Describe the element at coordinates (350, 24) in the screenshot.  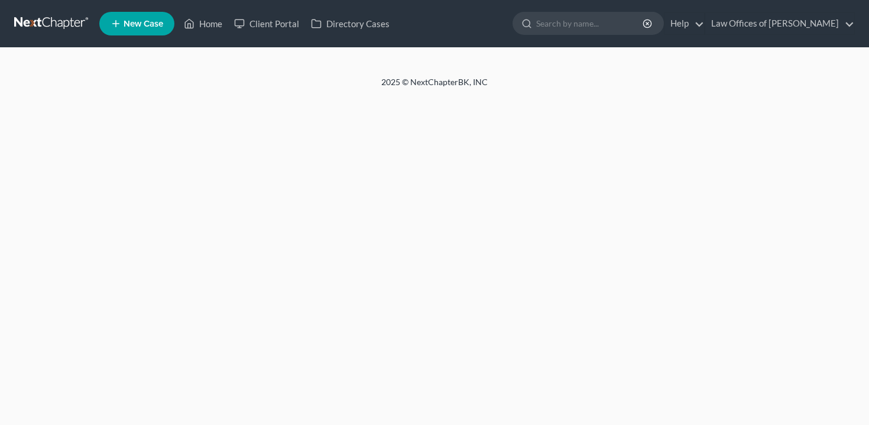
I see `a: Directory Cases` at that location.